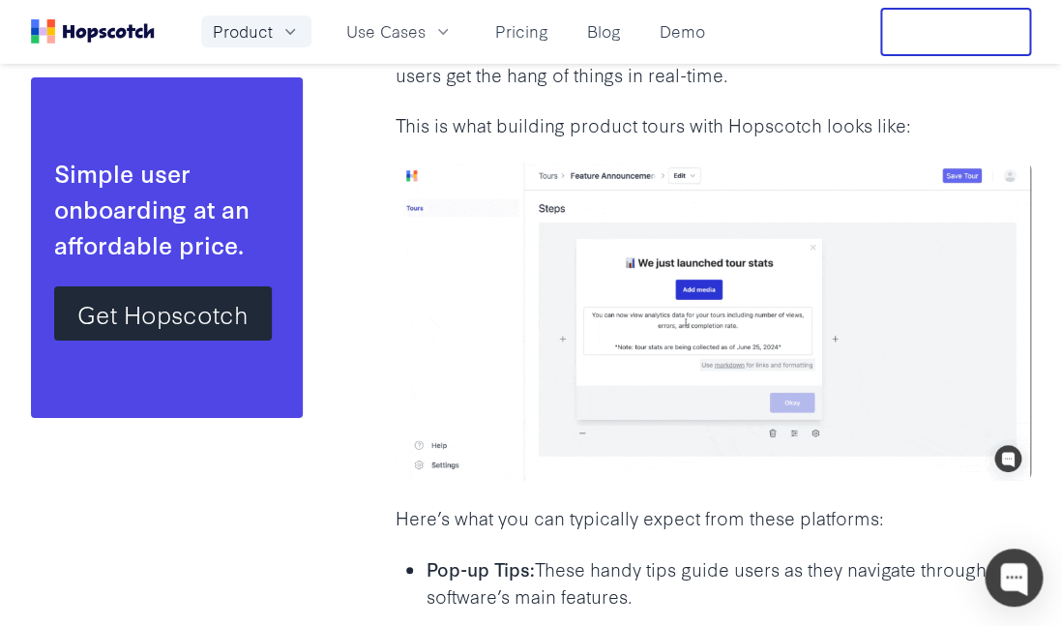  I want to click on span: Product, so click(243, 31).